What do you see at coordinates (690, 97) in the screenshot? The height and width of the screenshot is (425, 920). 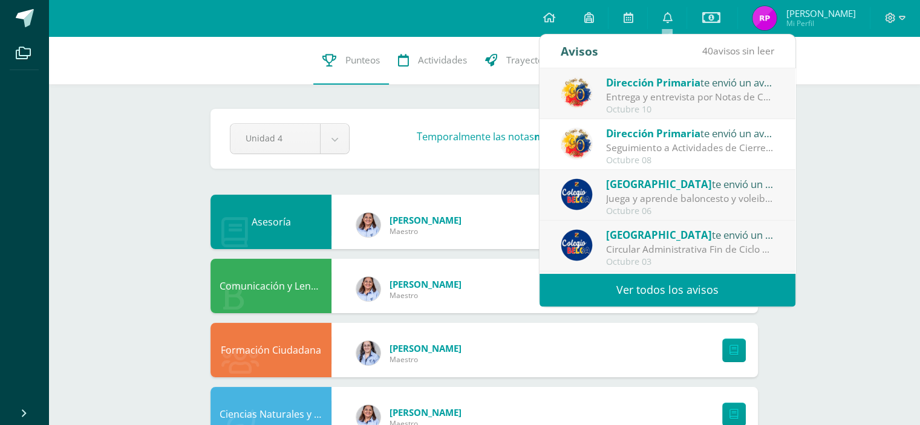 I see `div: Entrega y entrevista por Notas de Cuarta Unidad: Estimados Padres de Familia: Reciban un cordial ...` at bounding box center [690, 97].